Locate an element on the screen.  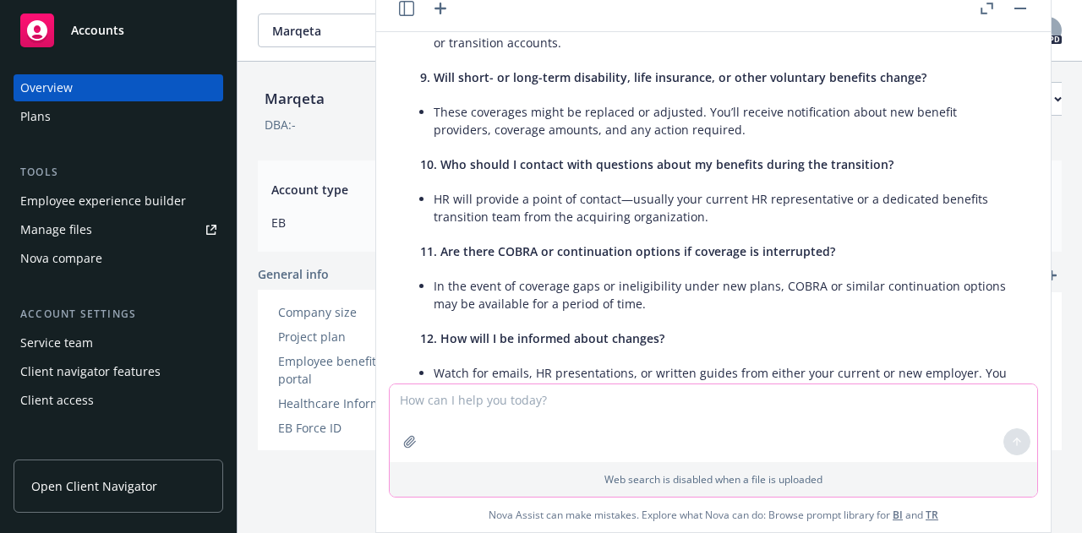
div: Plans is located at coordinates (35, 117).